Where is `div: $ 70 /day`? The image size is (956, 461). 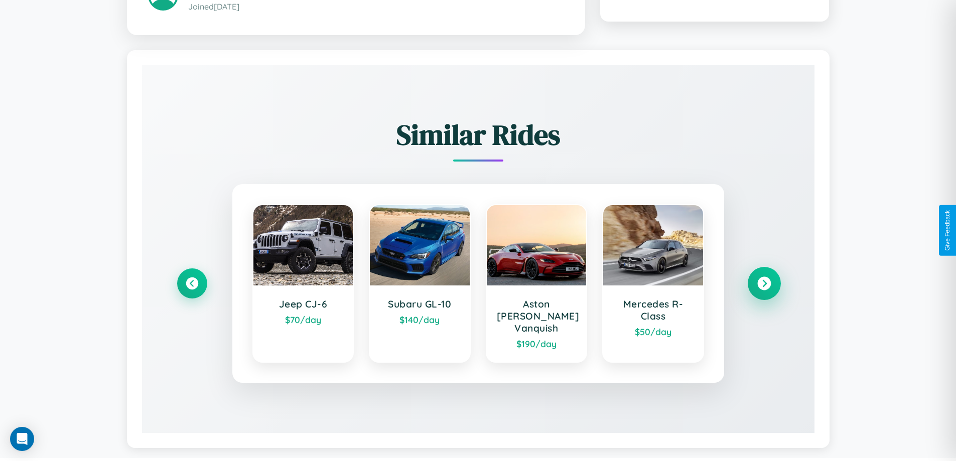 div: $ 70 /day is located at coordinates (303, 320).